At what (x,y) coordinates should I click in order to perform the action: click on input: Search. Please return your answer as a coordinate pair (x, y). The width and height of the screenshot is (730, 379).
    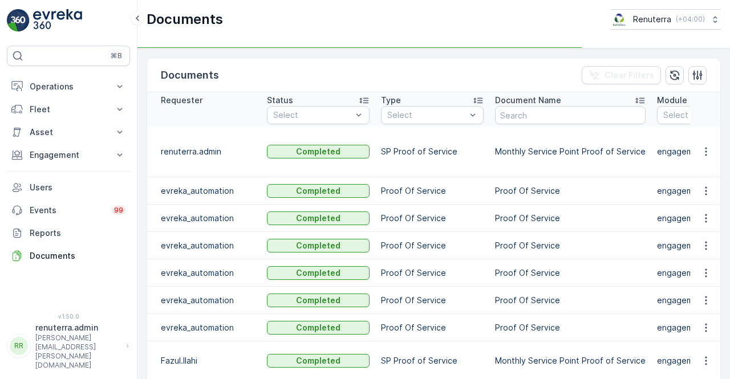
    Looking at the image, I should click on (570, 115).